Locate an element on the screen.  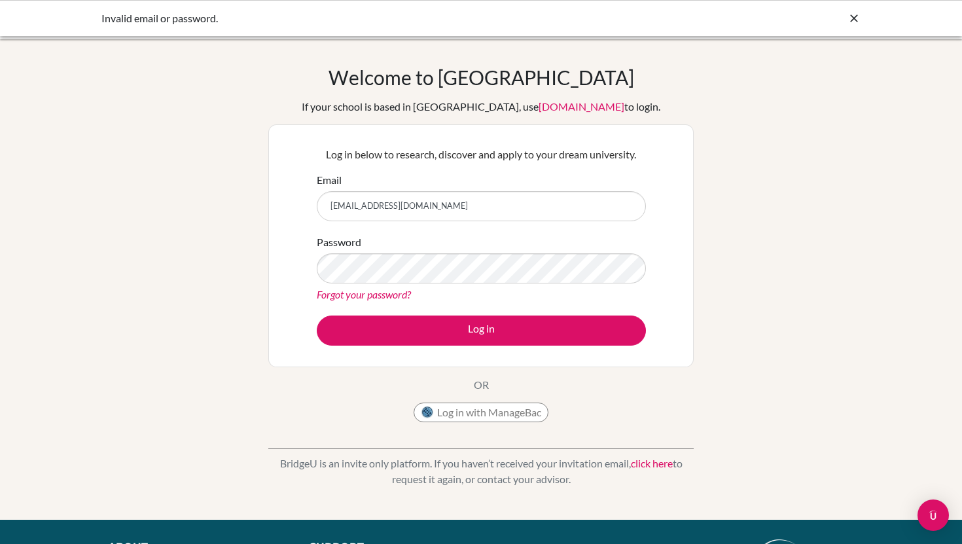
p: OR is located at coordinates (481, 385).